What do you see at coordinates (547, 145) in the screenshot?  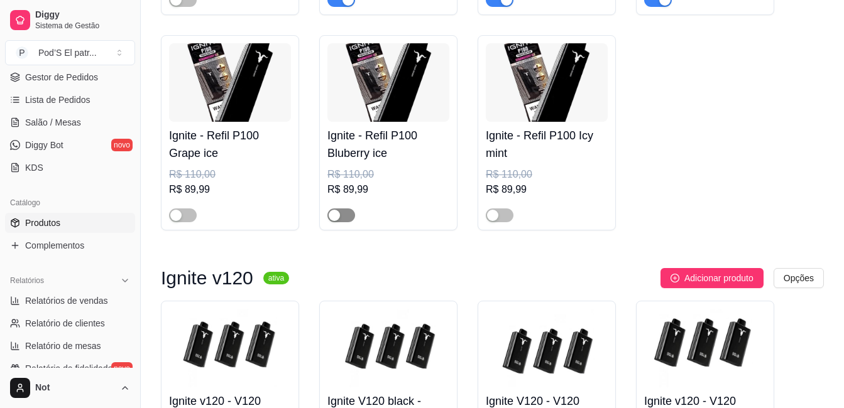 I see `h4: Ignite - Refil P100 Icy mint` at bounding box center [547, 145].